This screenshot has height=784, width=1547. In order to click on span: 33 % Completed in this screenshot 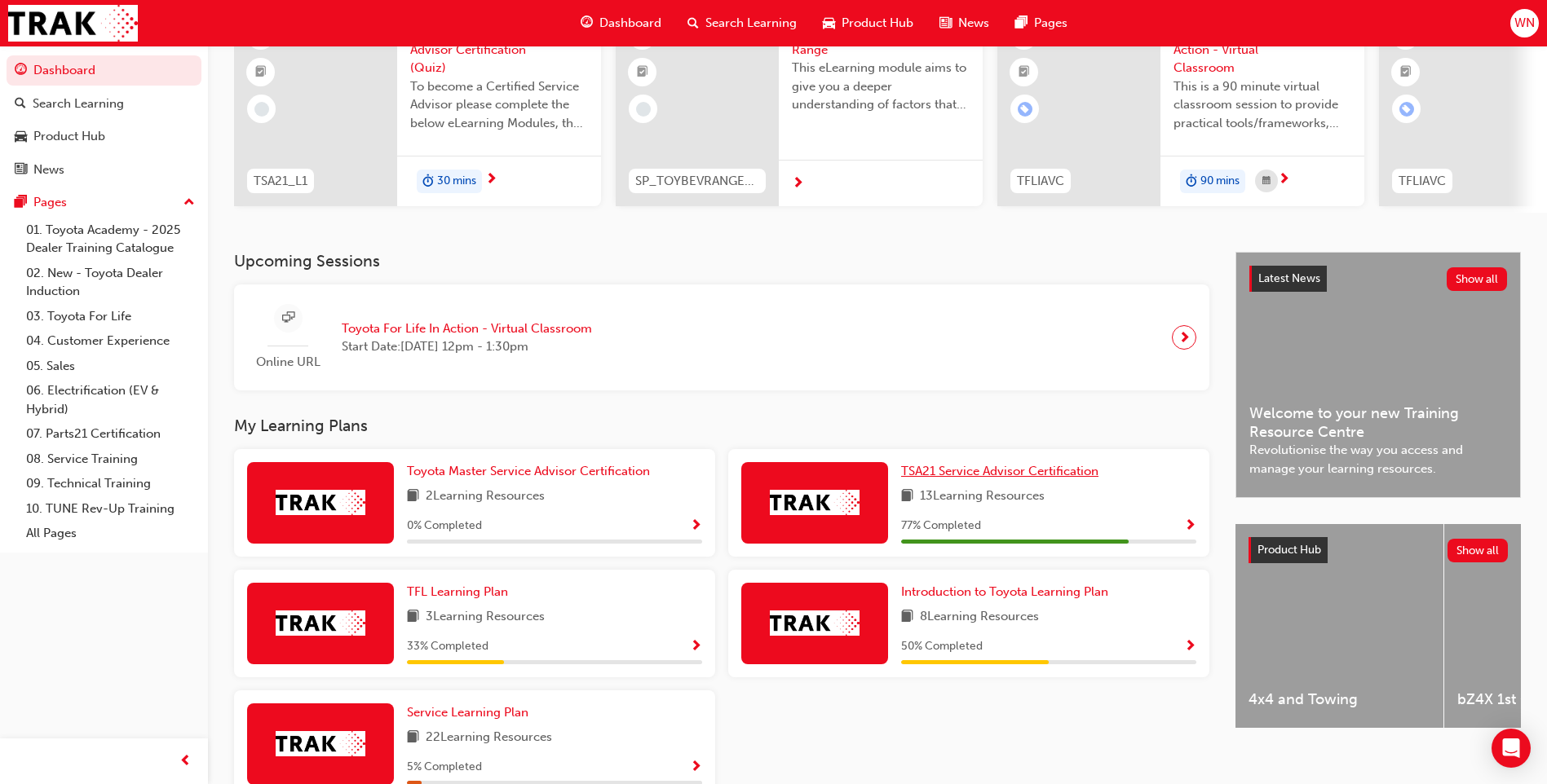, I will do `click(448, 646)`.